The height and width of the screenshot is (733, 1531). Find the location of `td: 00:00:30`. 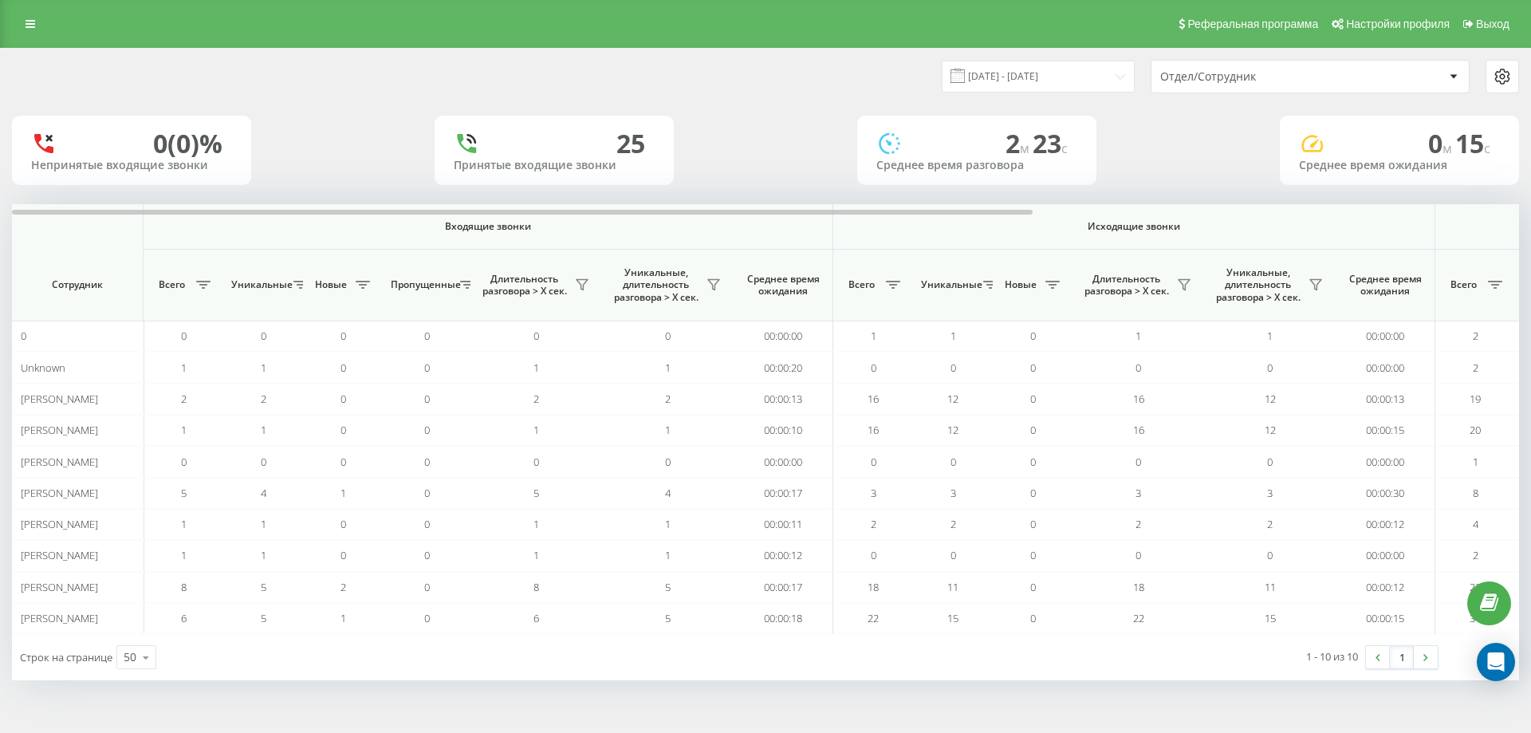

td: 00:00:30 is located at coordinates (1385, 493).